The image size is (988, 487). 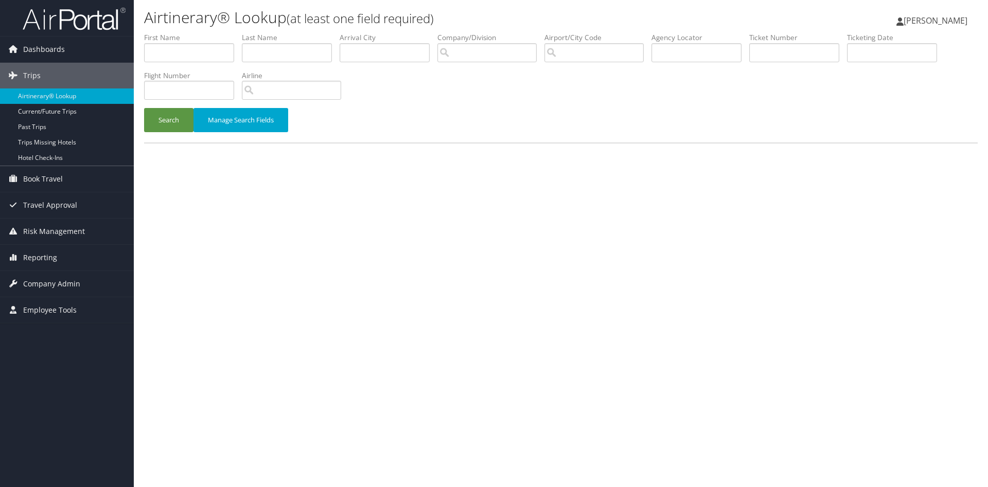 I want to click on label: Agency Locator, so click(x=700, y=38).